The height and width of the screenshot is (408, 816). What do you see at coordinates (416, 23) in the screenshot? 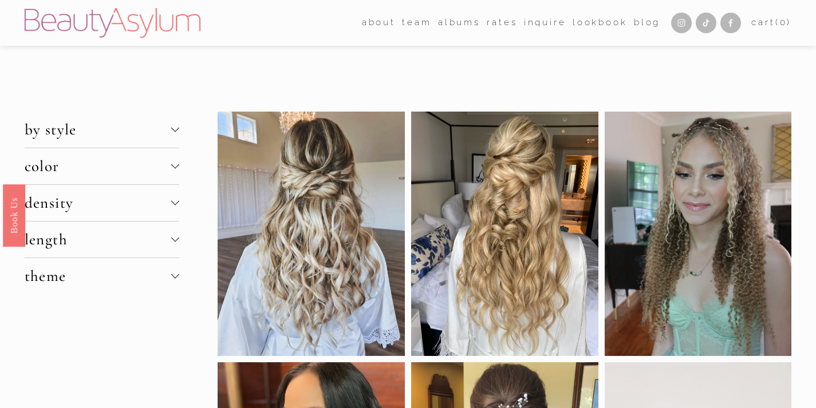
I see `span: team` at bounding box center [416, 23].